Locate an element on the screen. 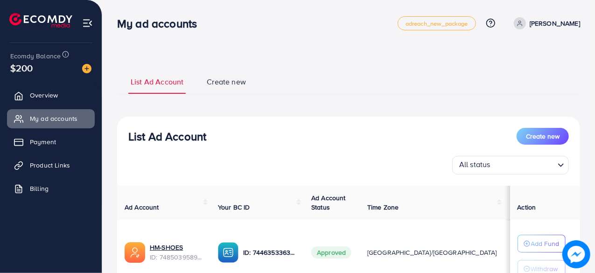  img: logo is located at coordinates (41, 20).